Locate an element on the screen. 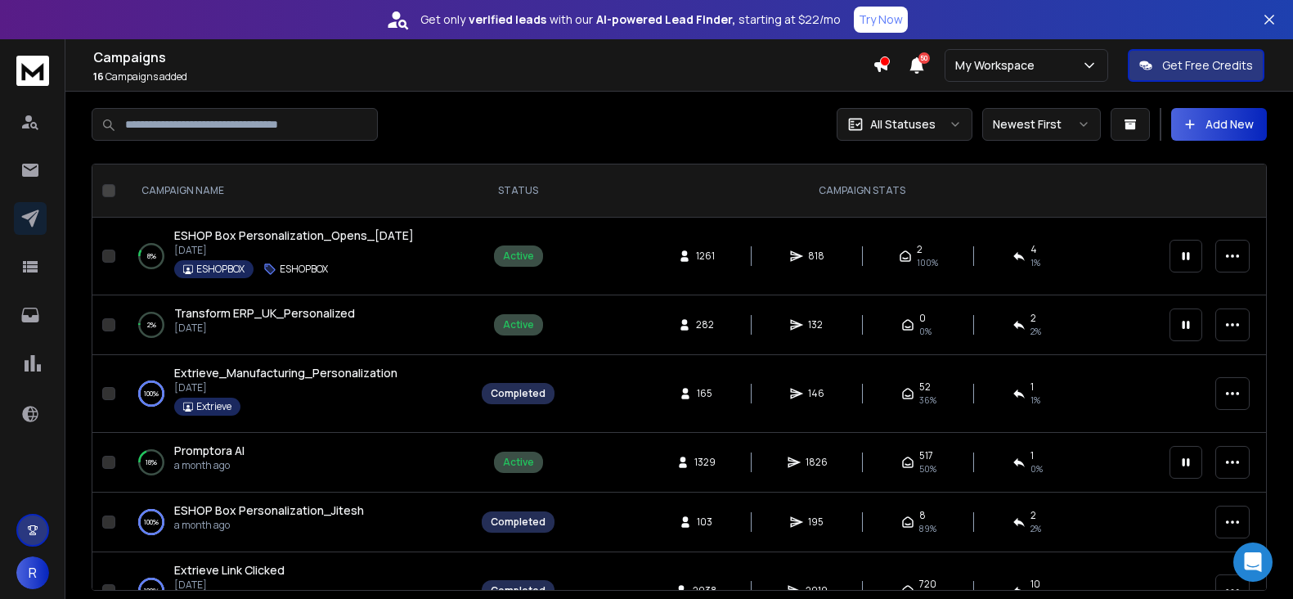 This screenshot has width=1293, height=599. p: 2 % is located at coordinates (151, 325).